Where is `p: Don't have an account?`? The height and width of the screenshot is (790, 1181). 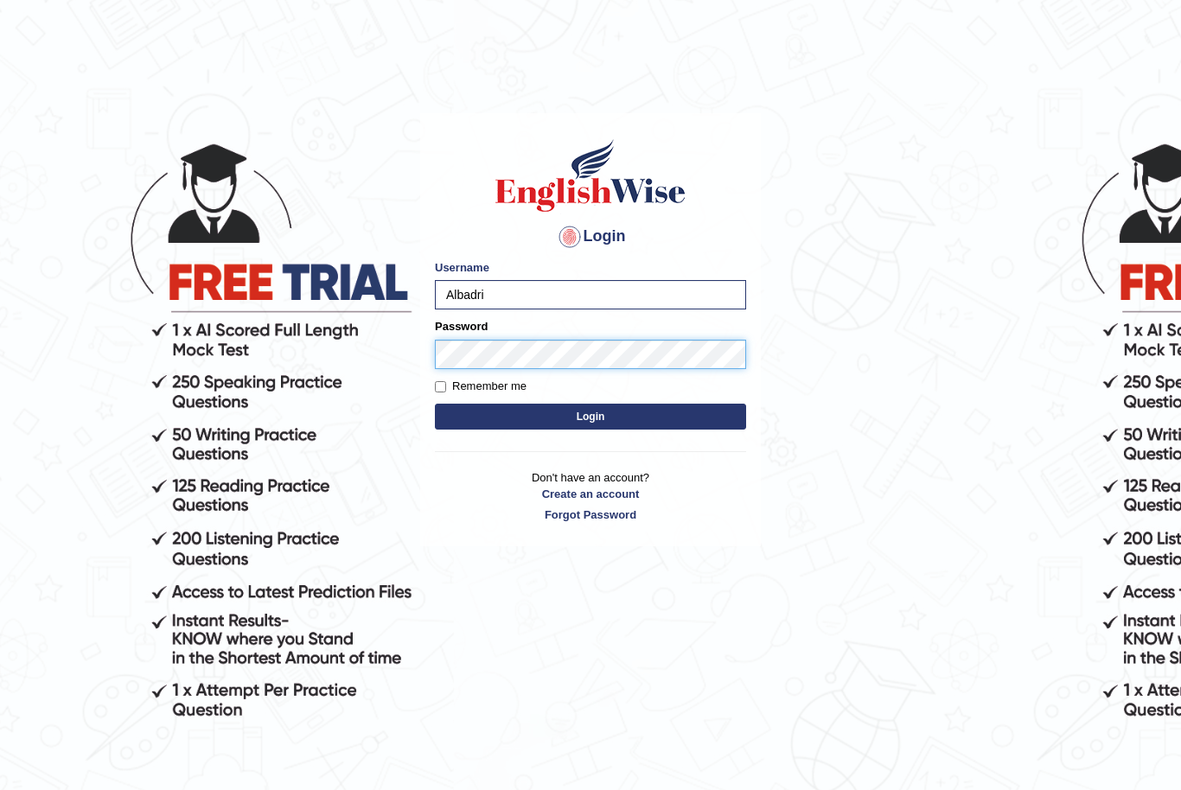 p: Don't have an account? is located at coordinates (591, 496).